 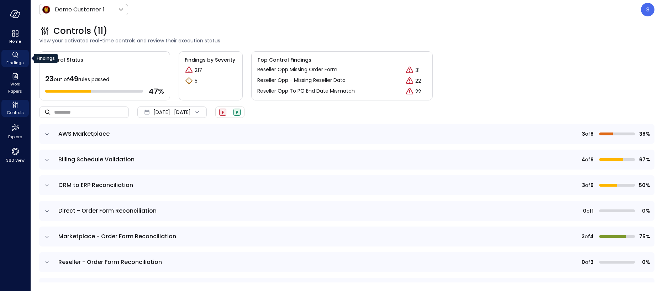 I want to click on span: Explore, so click(x=15, y=137).